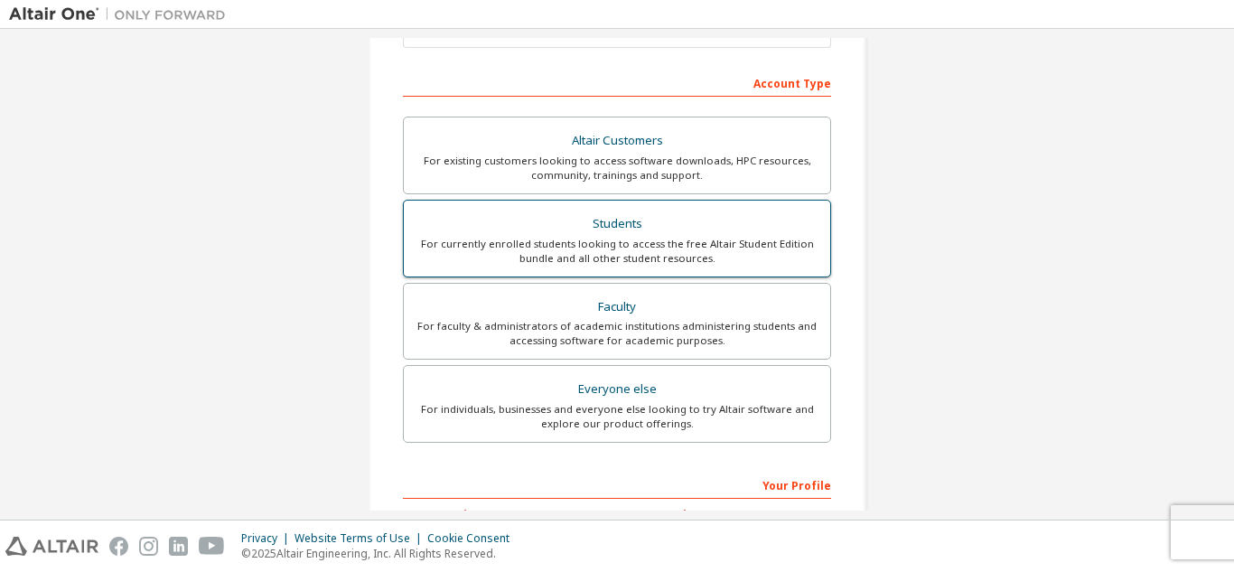  I want to click on img: linkedin.svg, so click(178, 546).